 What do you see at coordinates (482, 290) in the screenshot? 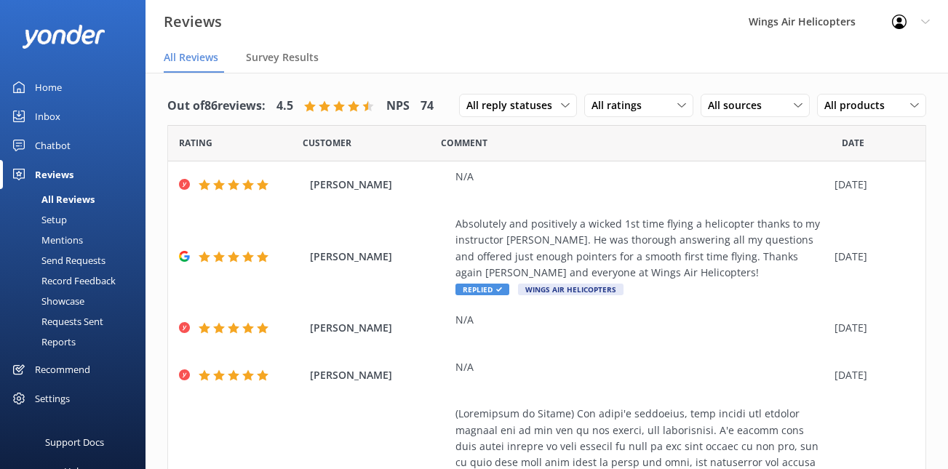
I see `span: Replied` at bounding box center [482, 290].